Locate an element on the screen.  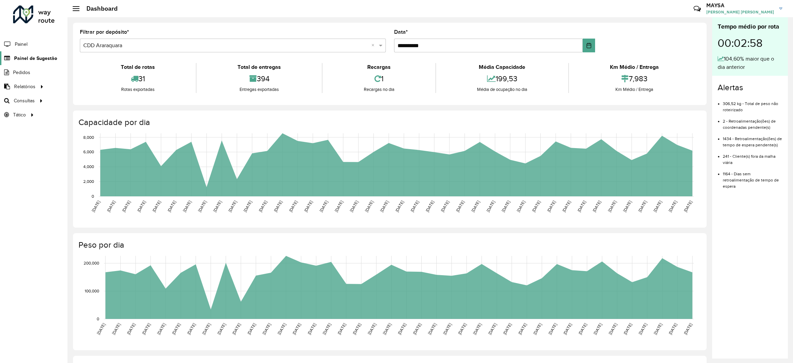
text: 6,000 is located at coordinates (88, 152).